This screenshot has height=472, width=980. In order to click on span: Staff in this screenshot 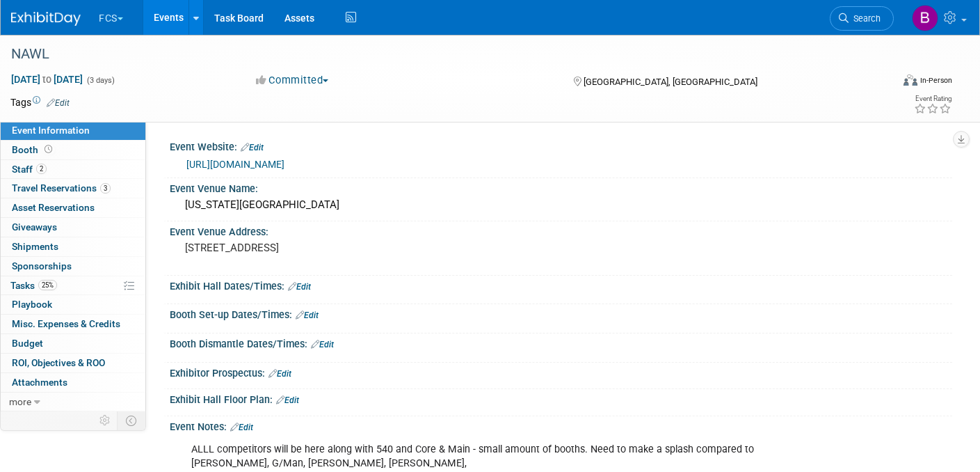, I will do `click(29, 169)`.